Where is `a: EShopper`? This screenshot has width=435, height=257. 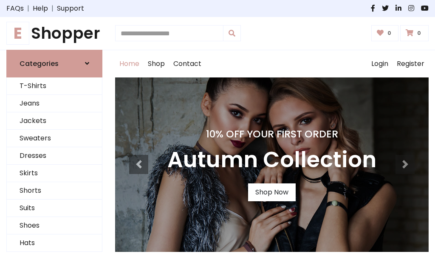
a: EShopper is located at coordinates (54, 33).